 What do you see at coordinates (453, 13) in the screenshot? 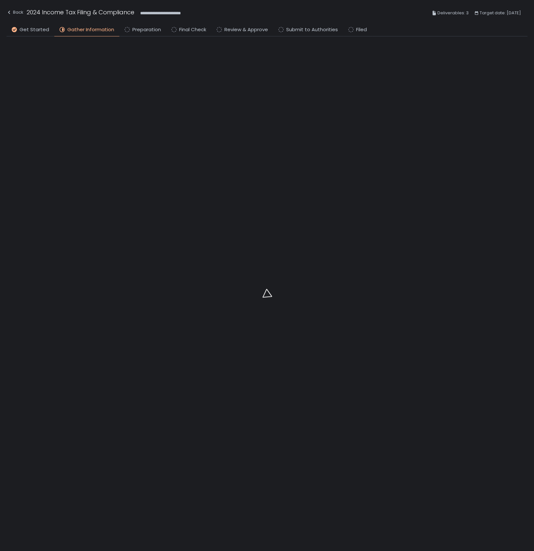
I see `span: Deliverables: 3` at bounding box center [453, 13].